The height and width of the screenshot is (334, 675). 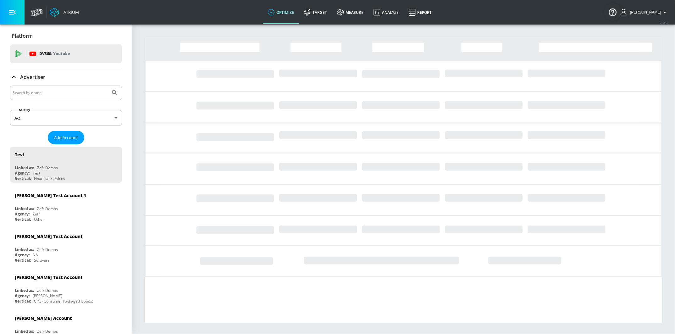 I want to click on div: TestLinked as:Zefr DemosAgency:TestVertical:Financial Services, so click(x=66, y=165).